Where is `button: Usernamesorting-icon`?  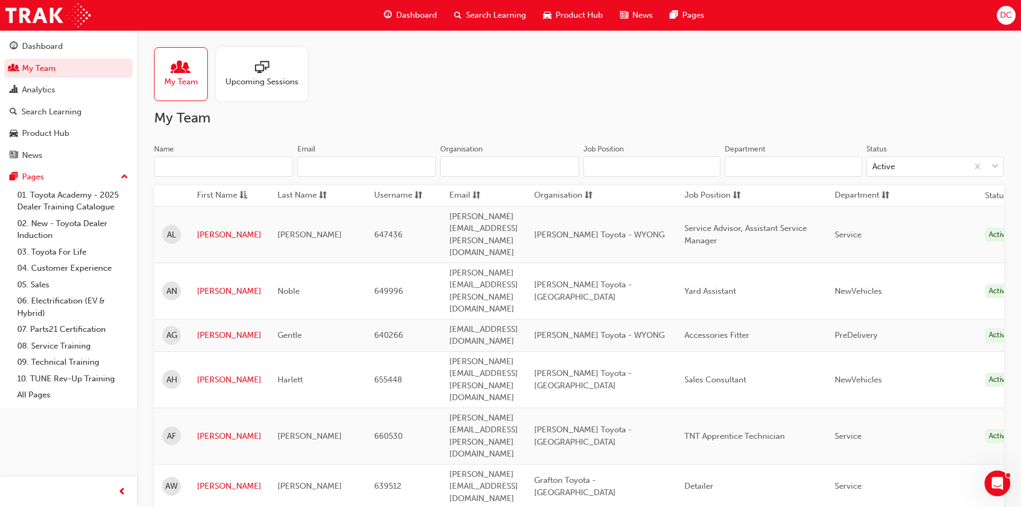 button: Usernamesorting-icon is located at coordinates (404, 195).